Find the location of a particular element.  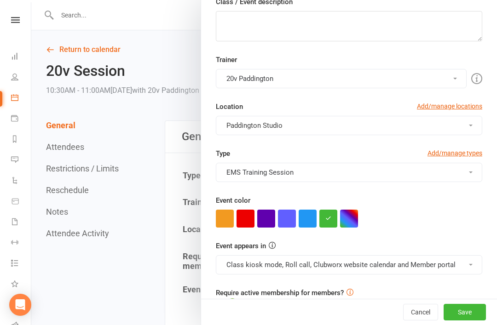

a: Dashboard is located at coordinates (21, 57).